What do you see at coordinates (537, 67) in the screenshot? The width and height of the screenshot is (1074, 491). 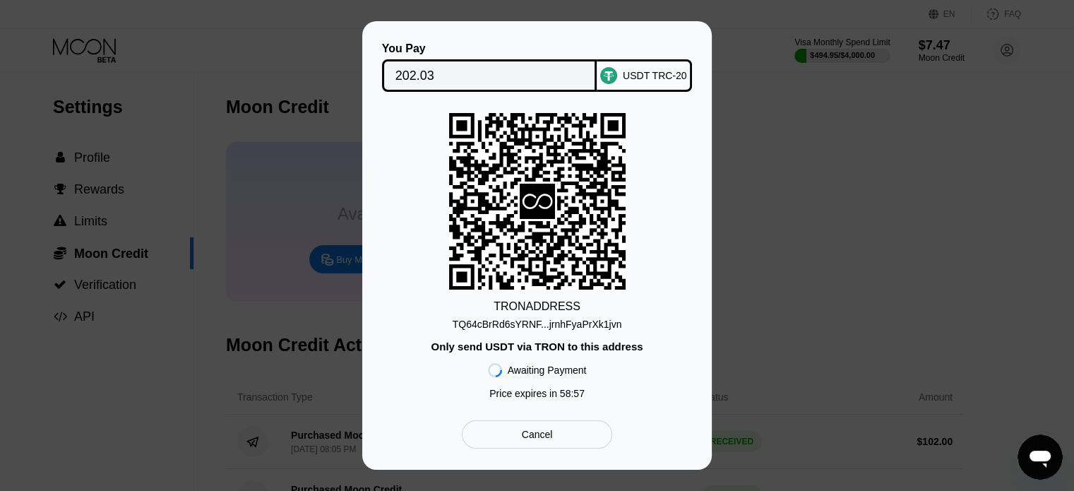 I see `div: You PayUSDT TRC-20` at bounding box center [537, 67].